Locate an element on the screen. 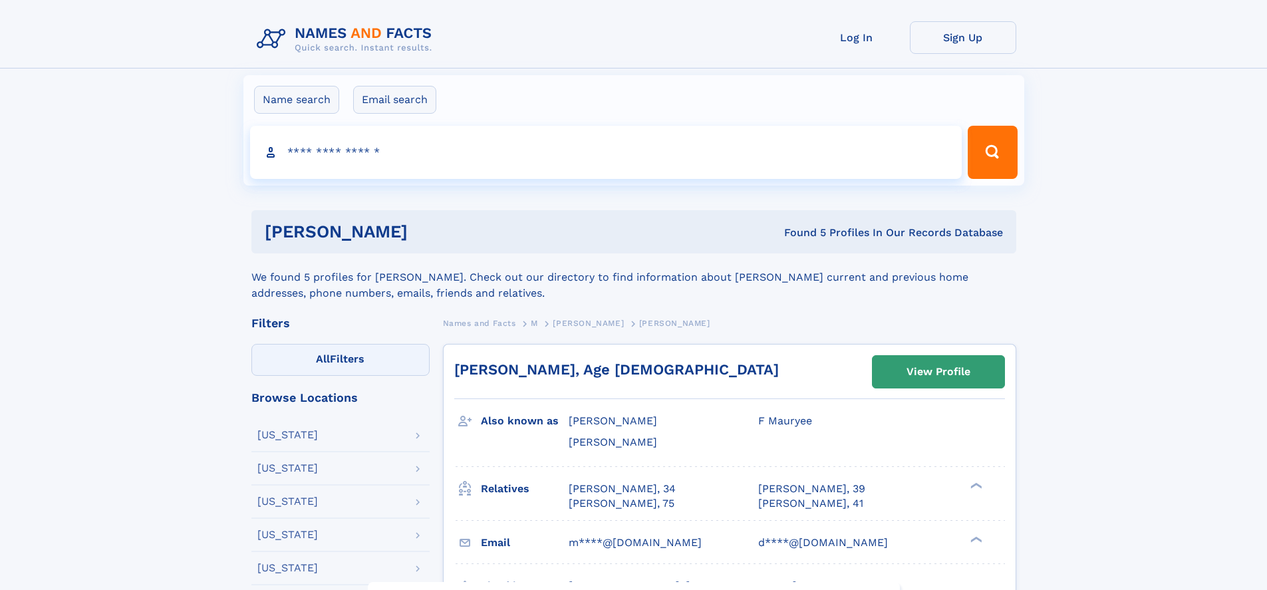 Image resolution: width=1267 pixels, height=590 pixels. h3: Also known as is located at coordinates (525, 421).